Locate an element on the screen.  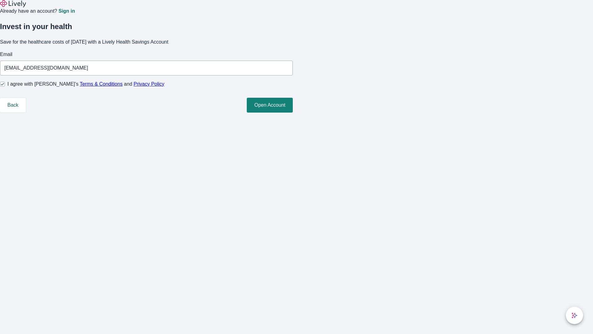
a: Sign in is located at coordinates (66, 11).